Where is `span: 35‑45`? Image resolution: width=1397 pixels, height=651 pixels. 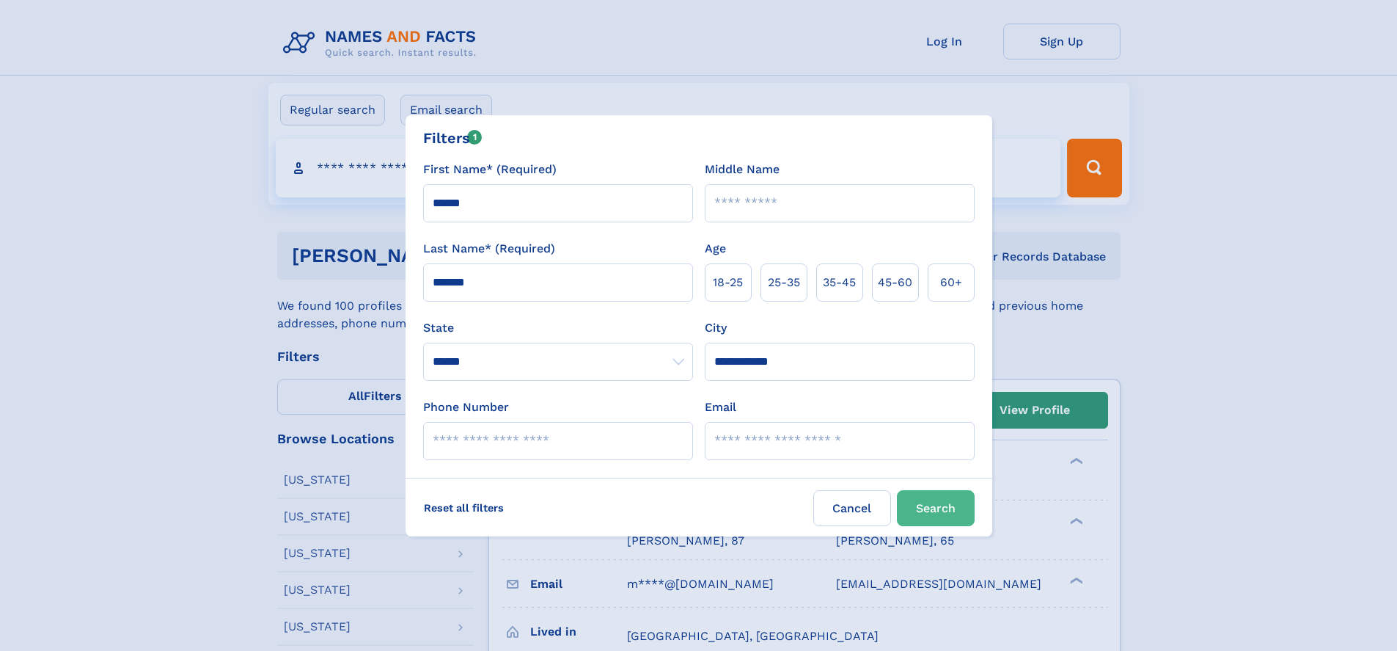 span: 35‑45 is located at coordinates (839, 282).